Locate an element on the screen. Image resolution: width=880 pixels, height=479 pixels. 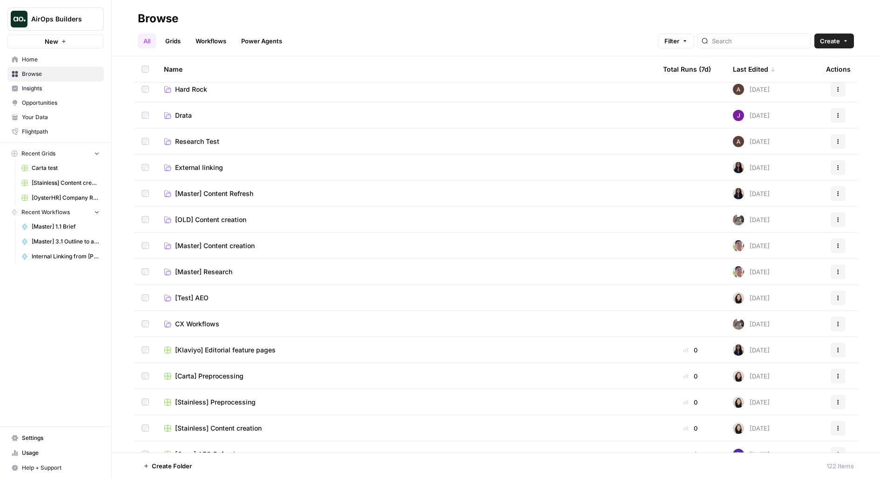
a: [Master] Content Refresh is located at coordinates (406, 194).